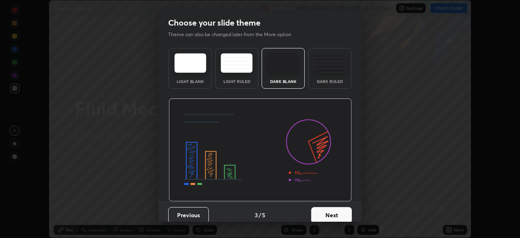 This screenshot has width=520, height=238. What do you see at coordinates (330, 63) in the screenshot?
I see `img: darkRuledTheme.de295e13.svg` at bounding box center [330, 63].